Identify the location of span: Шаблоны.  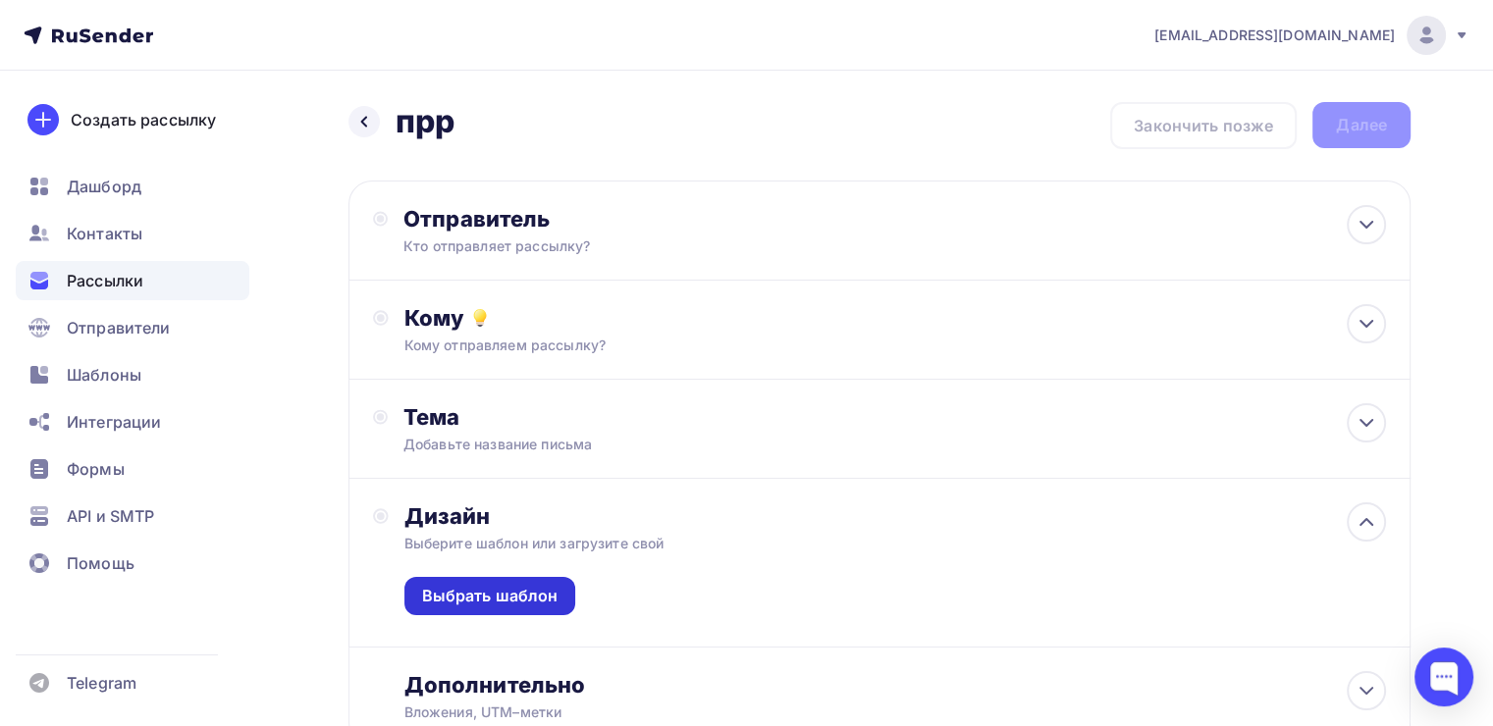
(104, 375).